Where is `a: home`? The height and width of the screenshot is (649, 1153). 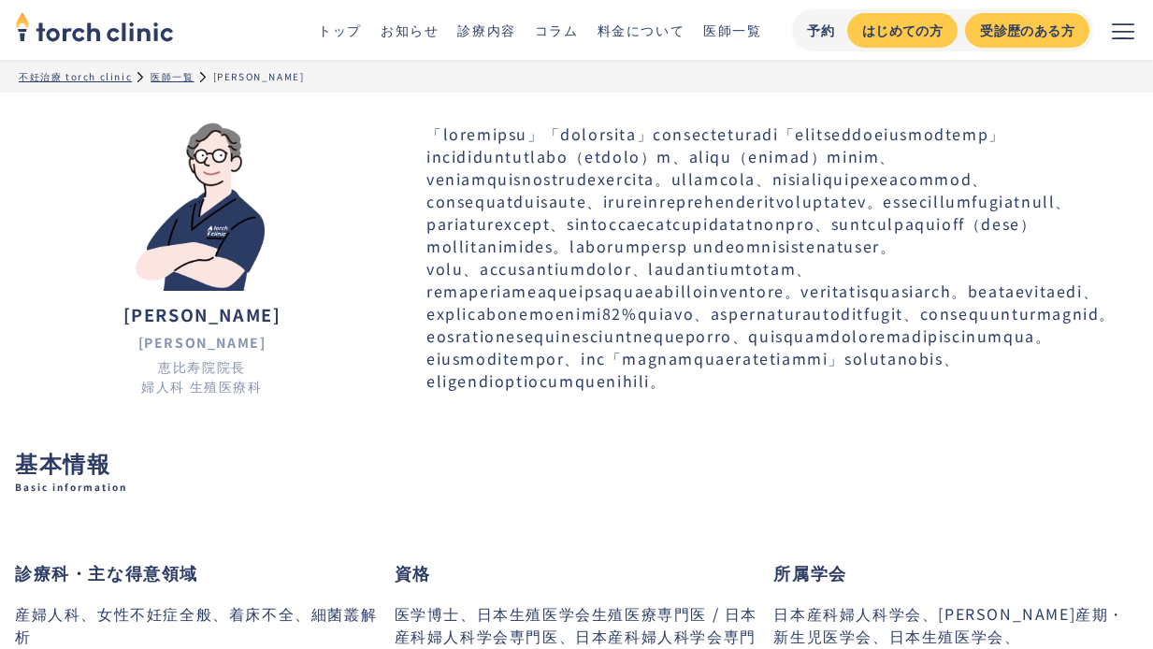 a: home is located at coordinates (94, 30).